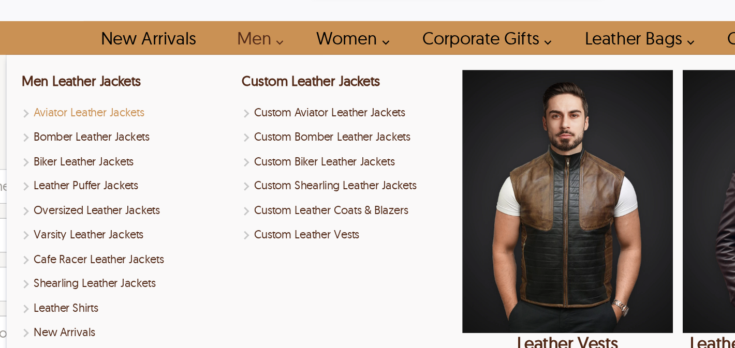  What do you see at coordinates (292, 170) in the screenshot?
I see `a: Shop Custom Shearling Leather Jackets` at bounding box center [292, 170].